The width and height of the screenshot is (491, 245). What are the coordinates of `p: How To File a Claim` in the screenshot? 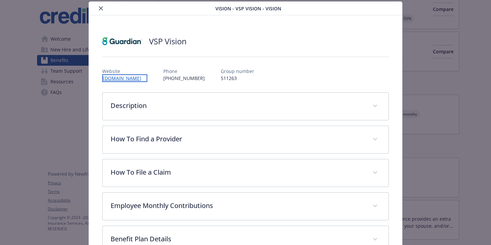 It's located at (237, 173).